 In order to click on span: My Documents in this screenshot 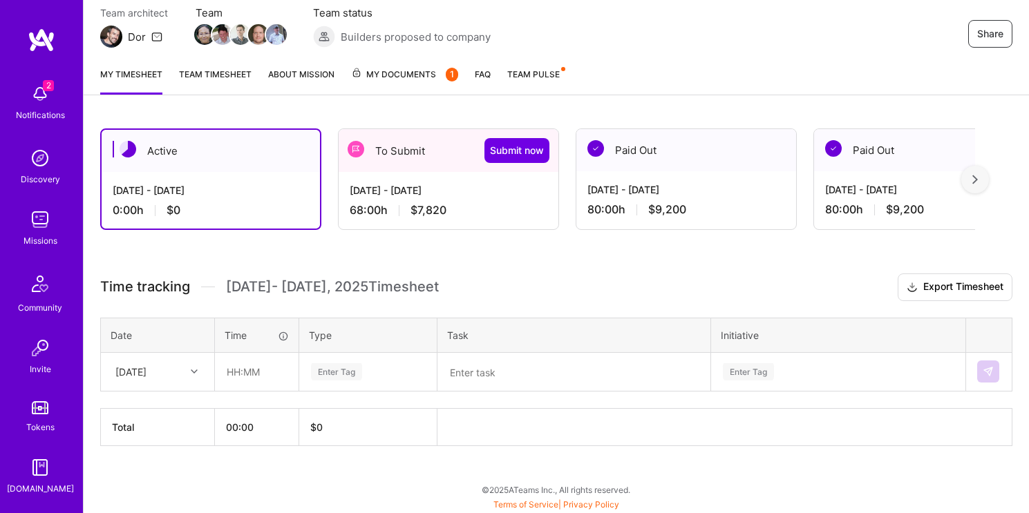, I will do `click(404, 75)`.